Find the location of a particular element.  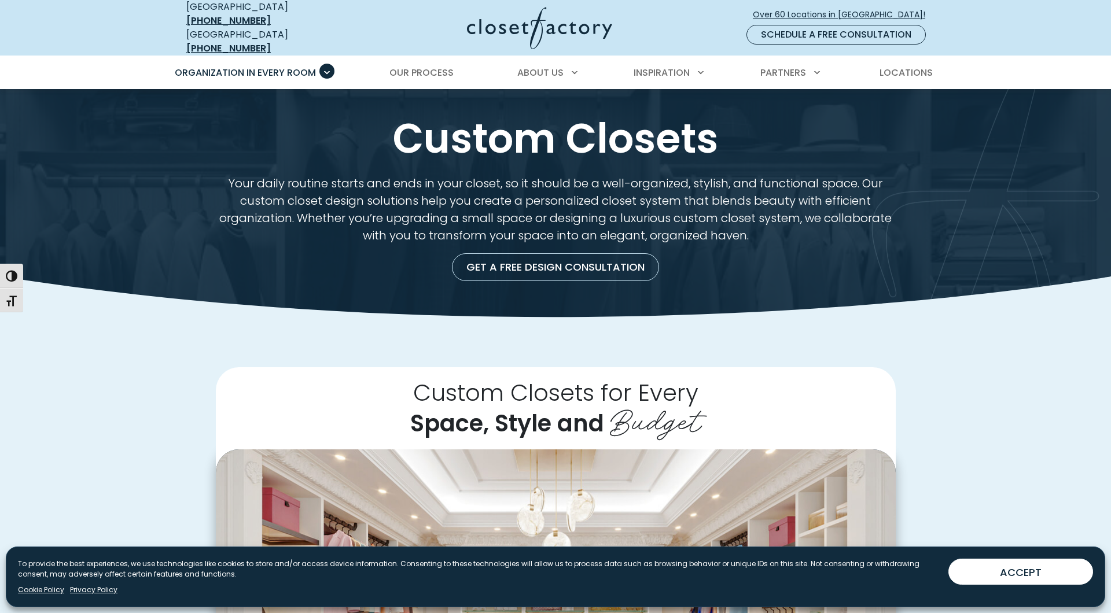

h1: Custom Closets is located at coordinates (556, 139).